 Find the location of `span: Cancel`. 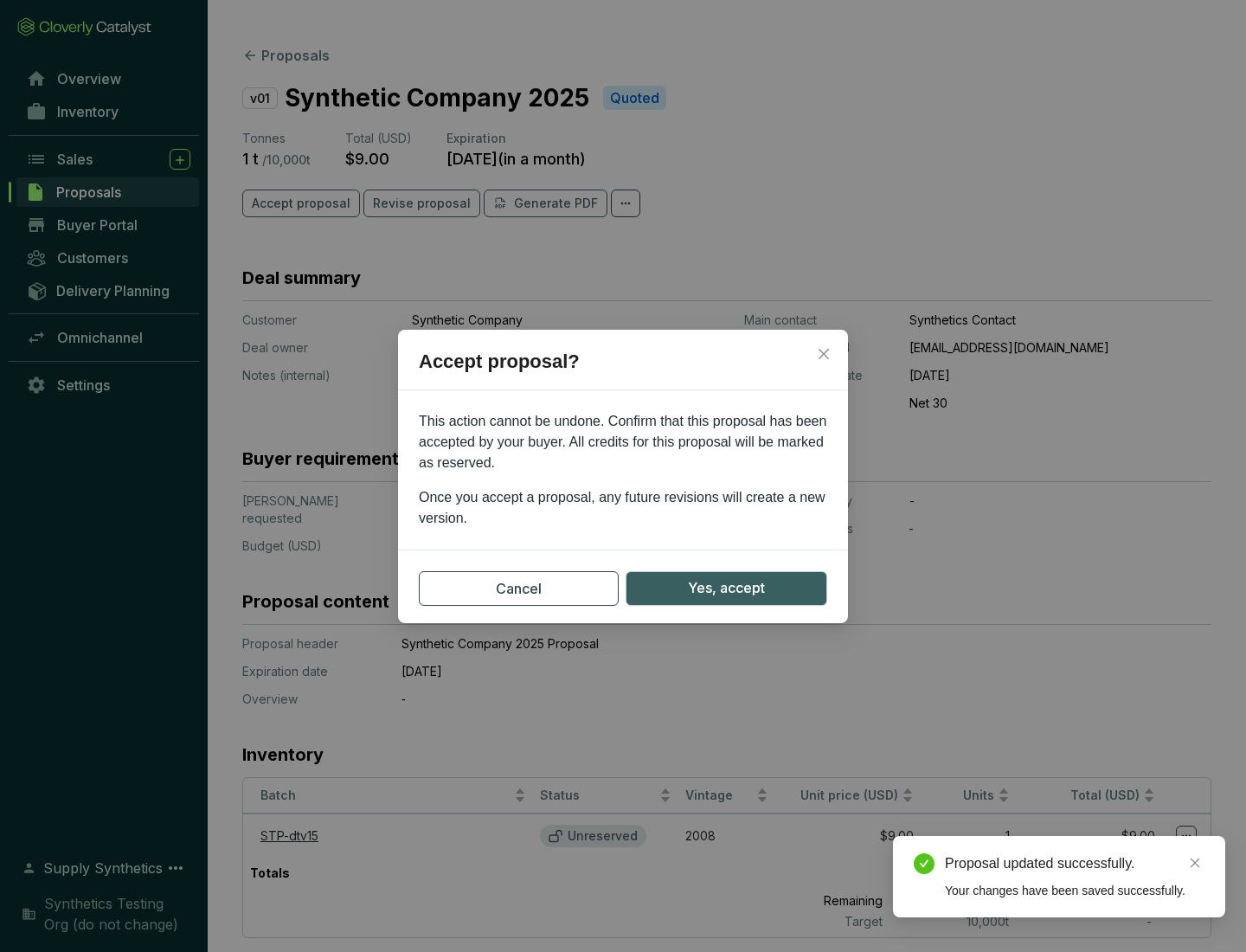

span: Cancel is located at coordinates (519, 589).